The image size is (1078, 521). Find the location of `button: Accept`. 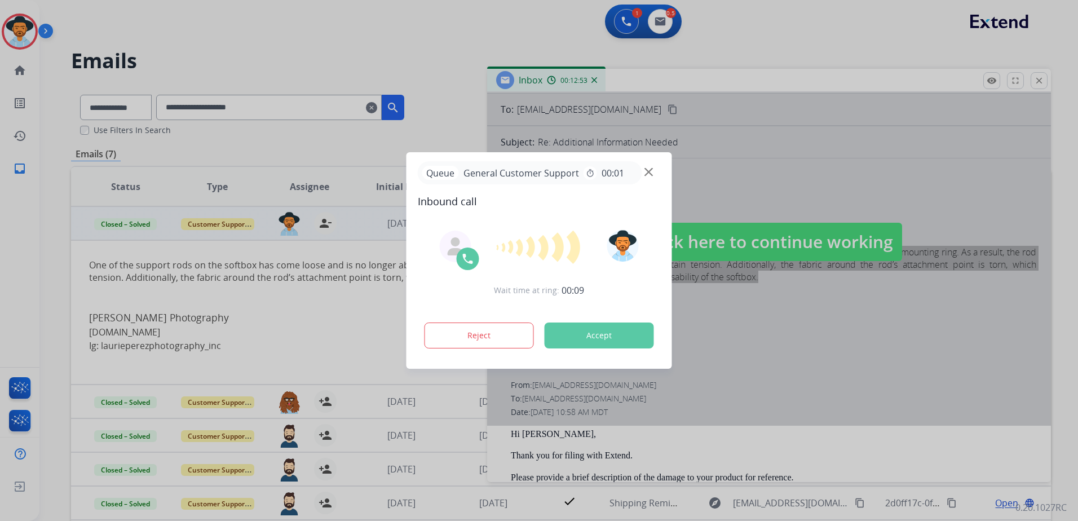

button: Accept is located at coordinates (599, 336).